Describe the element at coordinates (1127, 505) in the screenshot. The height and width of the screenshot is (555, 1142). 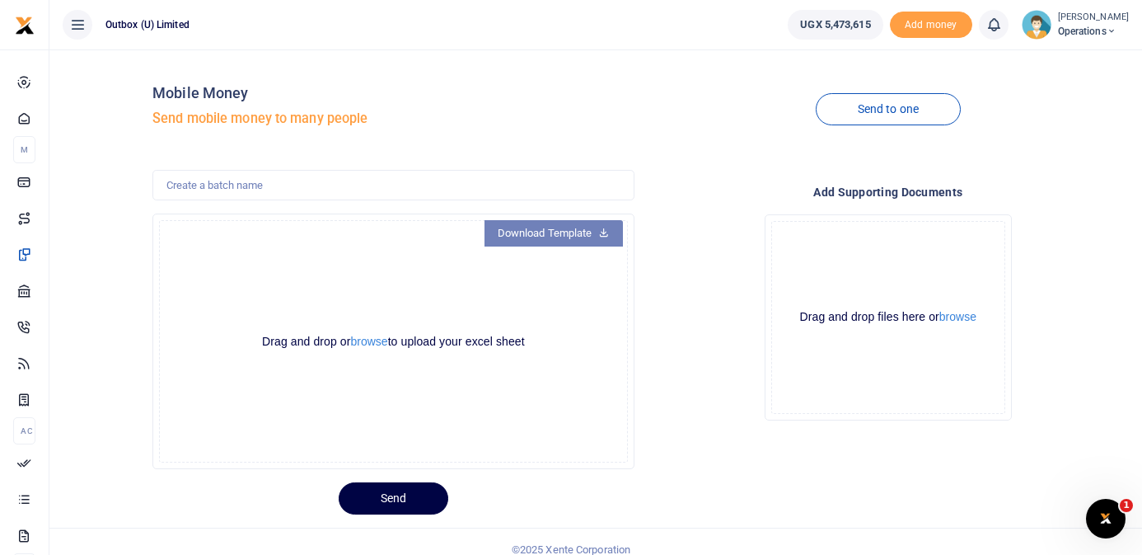
I see `span: 1` at that location.